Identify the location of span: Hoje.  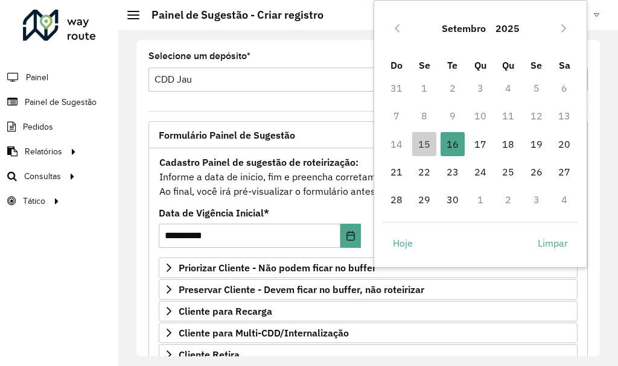
(402, 243).